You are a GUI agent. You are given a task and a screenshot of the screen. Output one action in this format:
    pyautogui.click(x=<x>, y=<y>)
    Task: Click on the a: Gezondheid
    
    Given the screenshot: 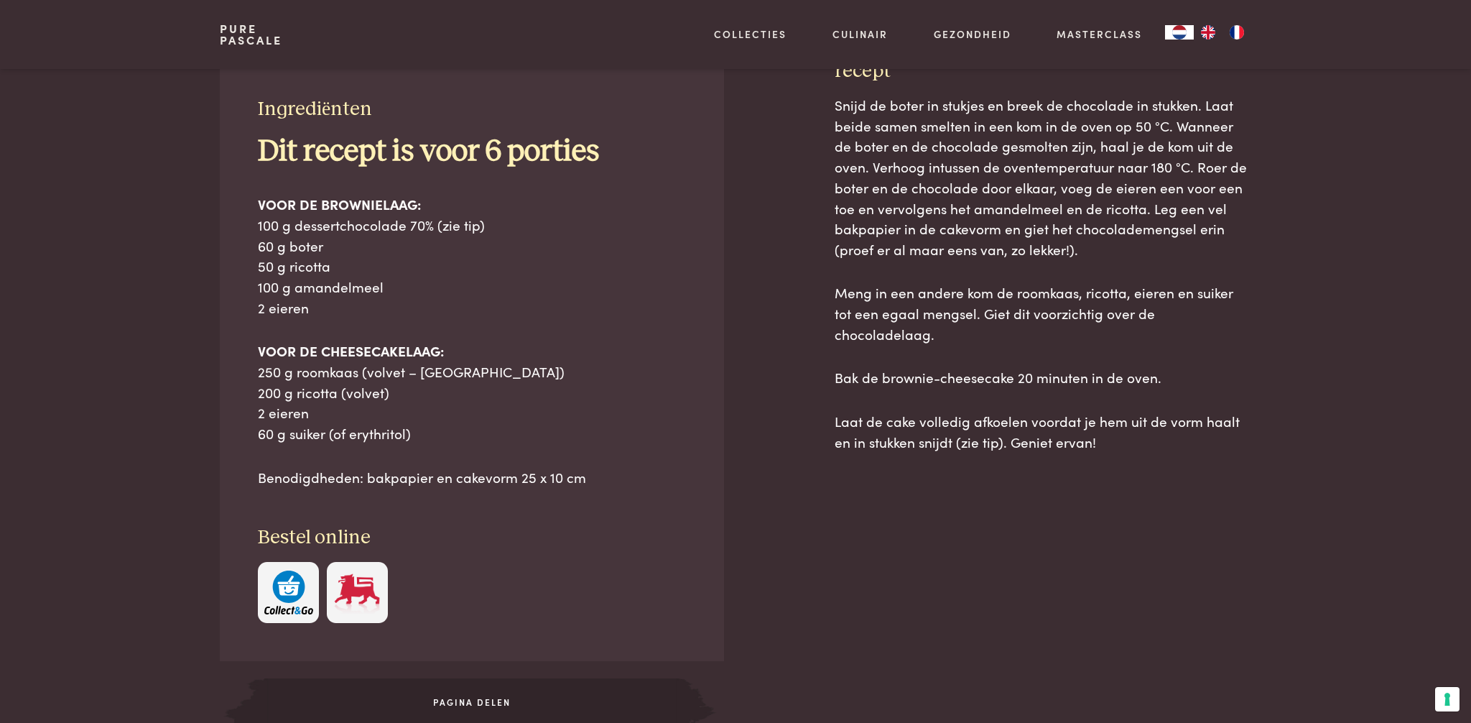 What is the action you would take?
    pyautogui.click(x=973, y=34)
    